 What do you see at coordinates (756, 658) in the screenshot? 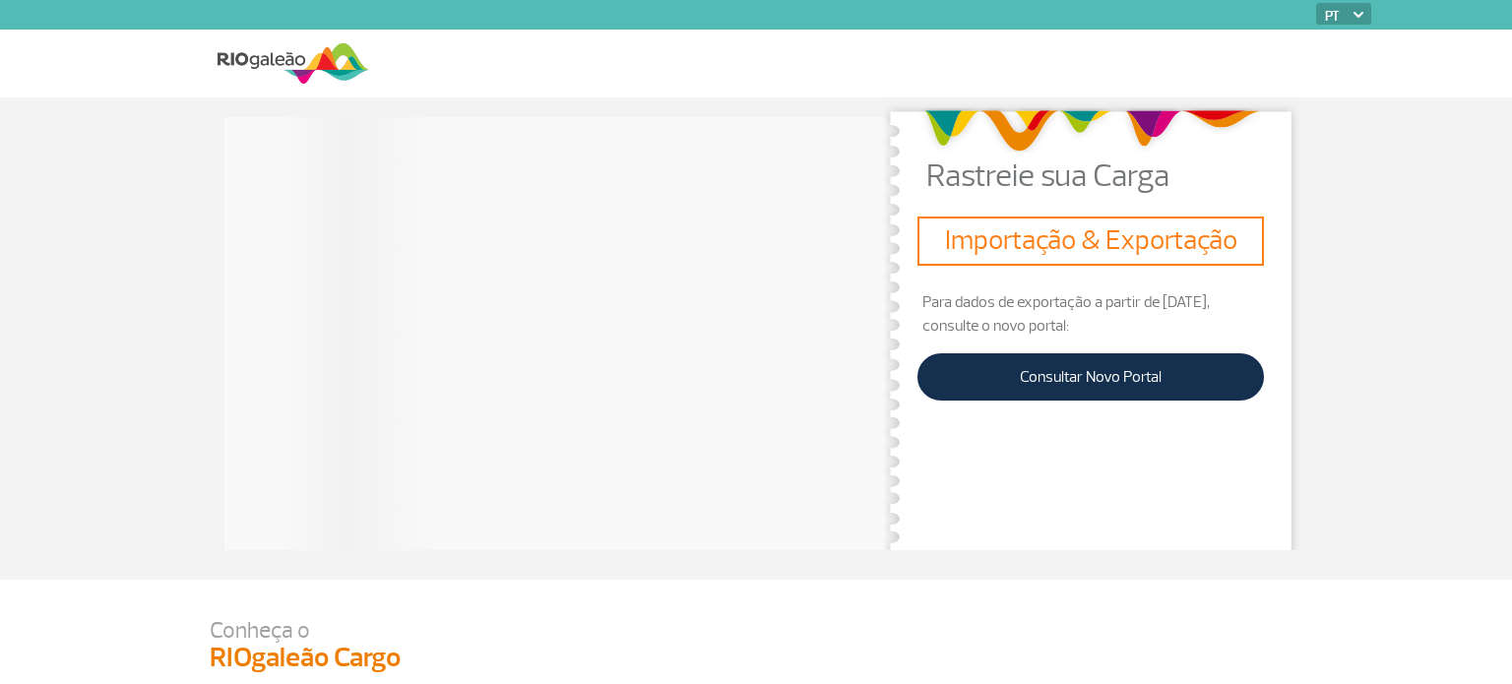
I see `h3: RIOgaleão Cargo` at bounding box center [756, 658].